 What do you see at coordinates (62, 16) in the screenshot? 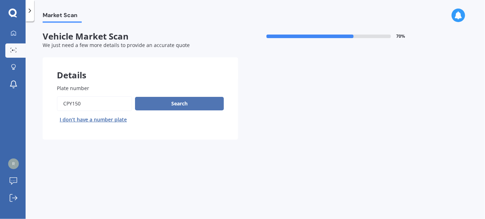
I see `span: Market Scan` at bounding box center [62, 16].